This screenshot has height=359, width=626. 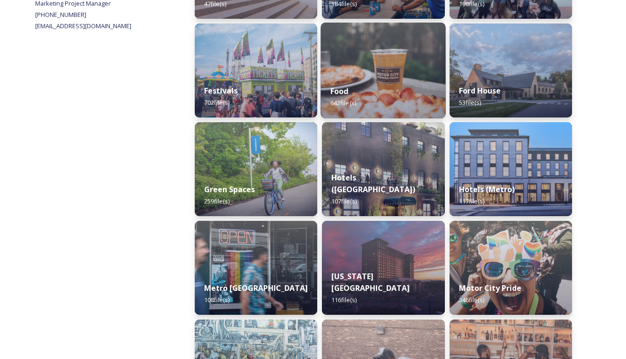 I want to click on span: 116 file(s), so click(x=344, y=300).